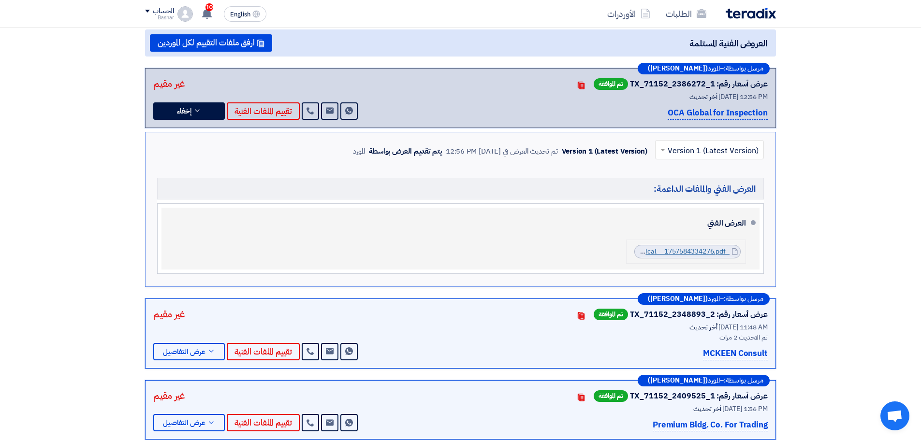 The image size is (921, 440). I want to click on div: عرض أسعار رقم: TX_71152_2386272_1, so click(699, 84).